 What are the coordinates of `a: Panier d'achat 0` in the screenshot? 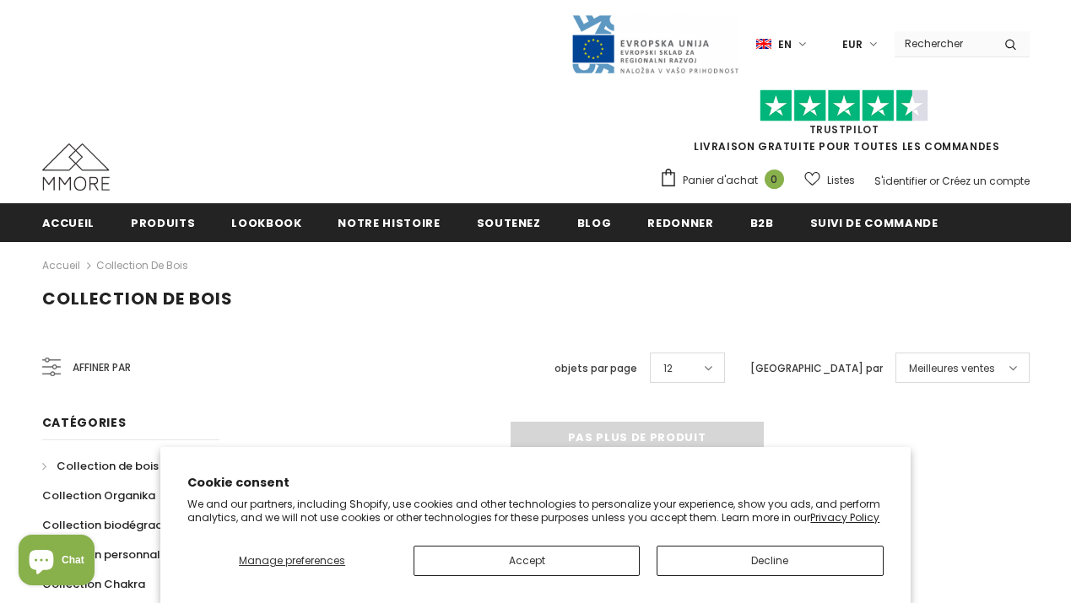 It's located at (726, 181).